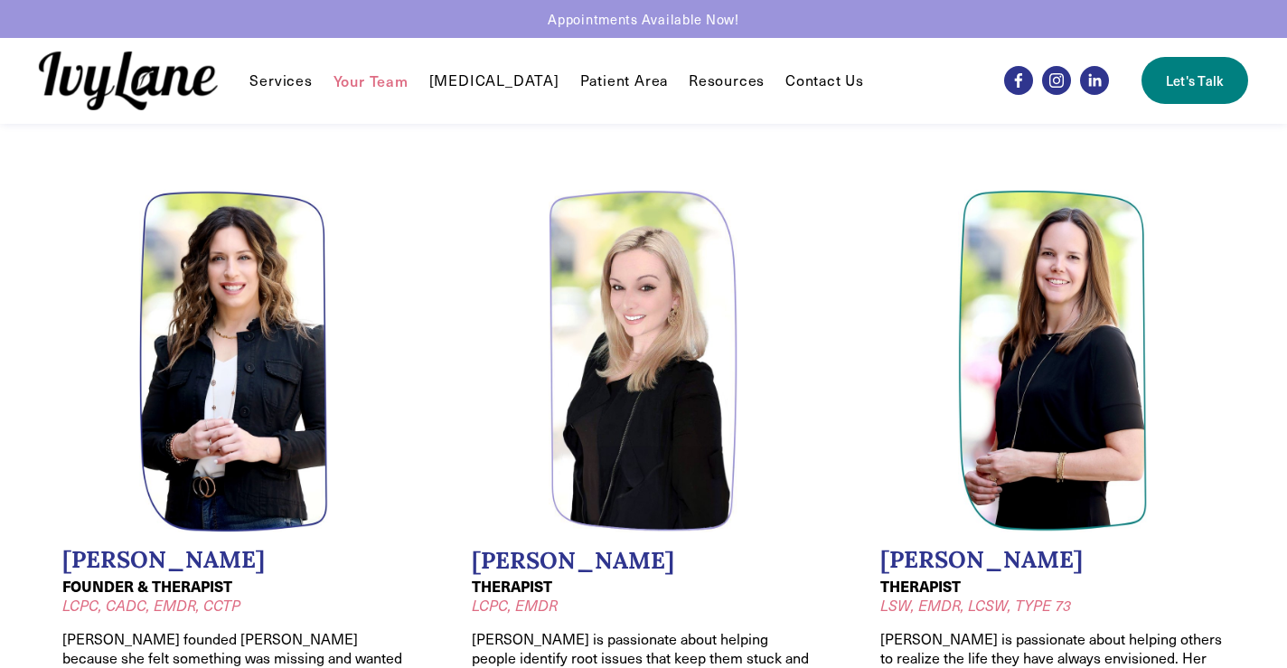 Image resolution: width=1287 pixels, height=668 pixels. I want to click on a: Let's Talk, so click(1195, 80).